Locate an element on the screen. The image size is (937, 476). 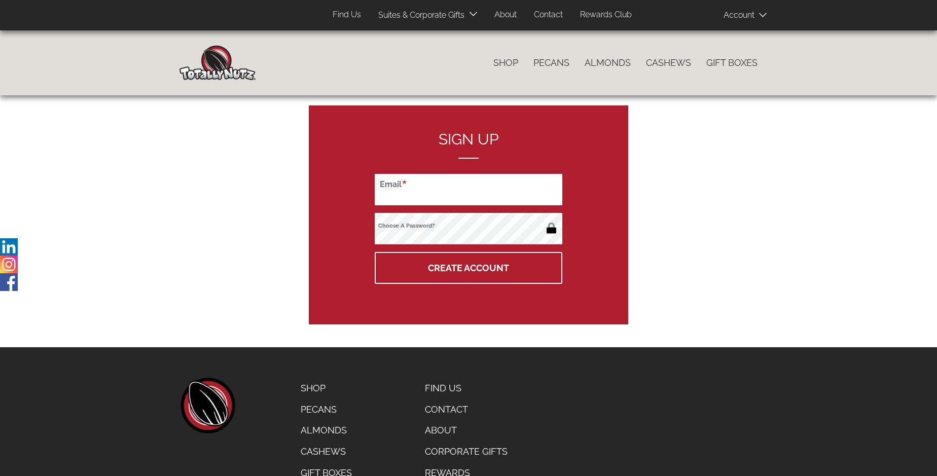
a: Corporate Gifts is located at coordinates (467, 452).